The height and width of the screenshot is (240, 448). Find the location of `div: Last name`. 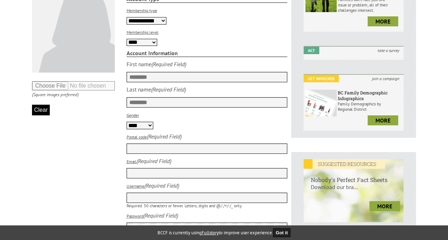

div: Last name is located at coordinates (139, 89).